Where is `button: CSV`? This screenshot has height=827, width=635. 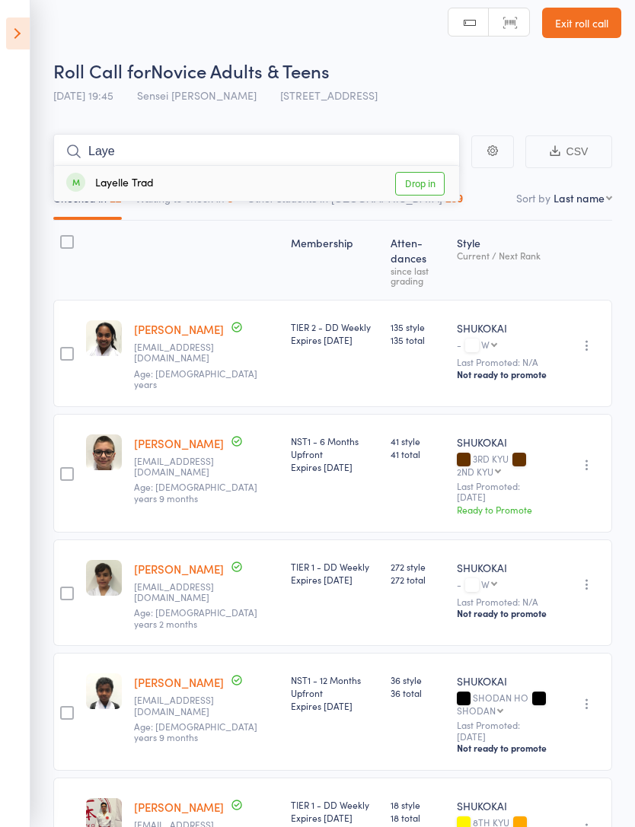
button: CSV is located at coordinates (568, 151).